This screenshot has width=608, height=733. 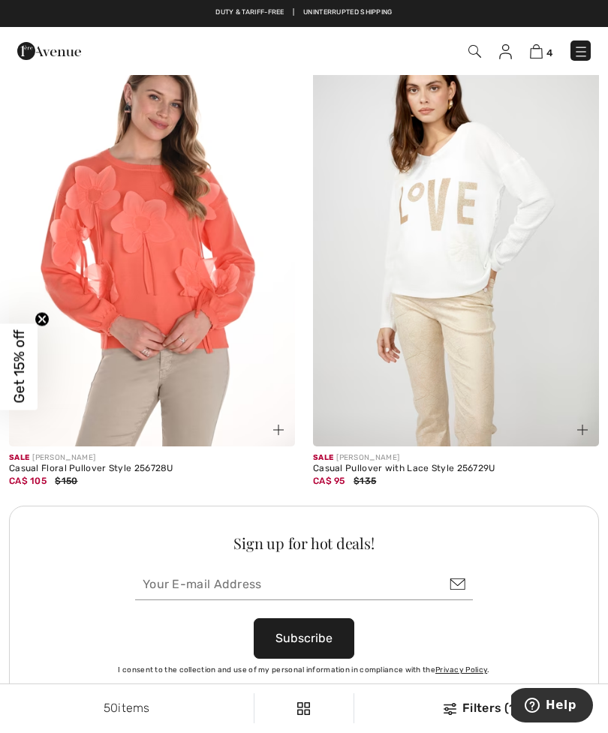 I want to click on div: Casual Floral Pullover Style 256728U, so click(x=152, y=469).